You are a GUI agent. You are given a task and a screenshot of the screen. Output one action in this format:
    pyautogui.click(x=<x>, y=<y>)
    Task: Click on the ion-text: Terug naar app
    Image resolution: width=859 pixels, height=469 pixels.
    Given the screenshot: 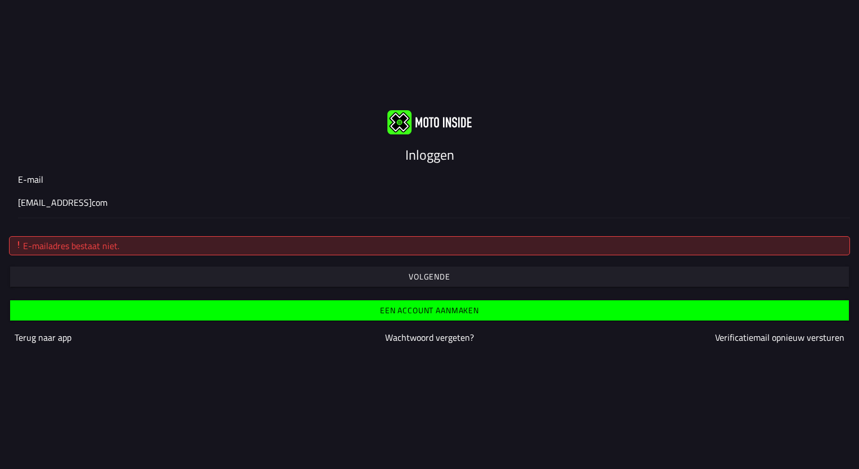 What is the action you would take?
    pyautogui.click(x=43, y=337)
    